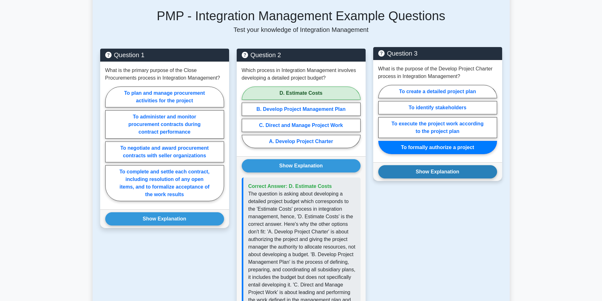 The width and height of the screenshot is (602, 301). Describe the element at coordinates (301, 93) in the screenshot. I see `label: D. Estimate Costs` at that location.